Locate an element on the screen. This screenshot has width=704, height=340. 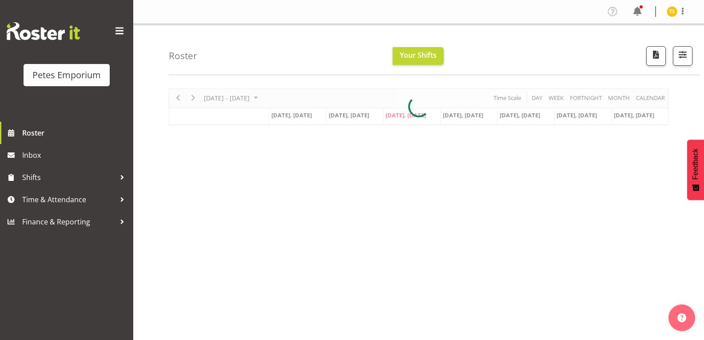
button: Filter Shifts is located at coordinates (683, 56).